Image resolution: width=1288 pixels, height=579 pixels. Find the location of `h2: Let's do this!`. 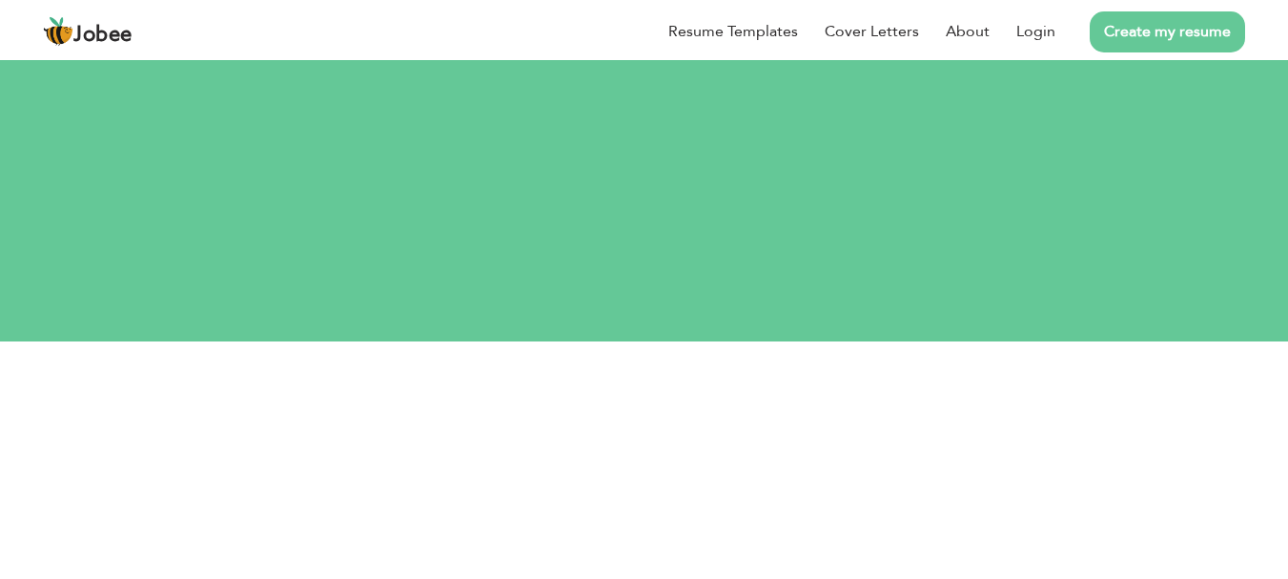

h2: Let's do this! is located at coordinates (645, 233).